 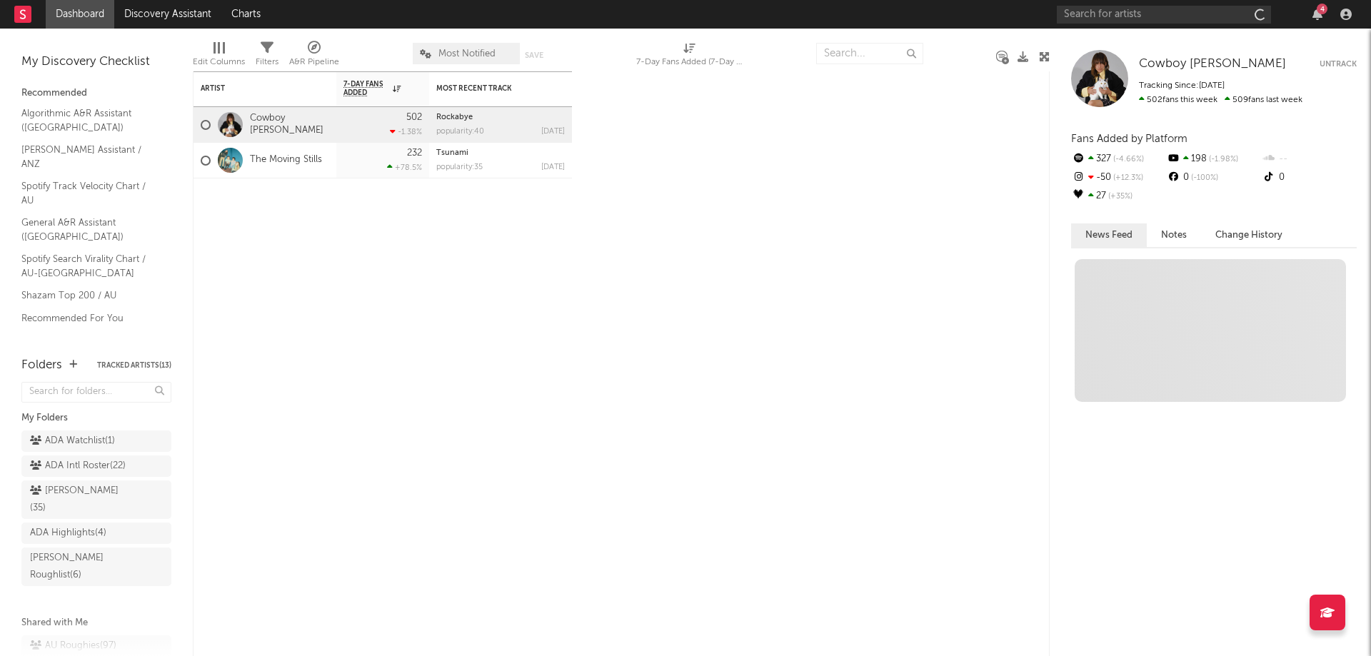 I want to click on a: ADA Intl Roster(22), so click(x=96, y=466).